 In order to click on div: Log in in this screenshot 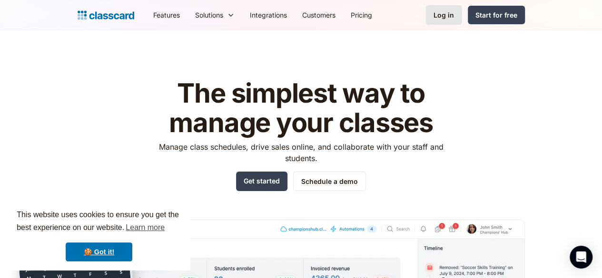, I will do `click(443, 15)`.